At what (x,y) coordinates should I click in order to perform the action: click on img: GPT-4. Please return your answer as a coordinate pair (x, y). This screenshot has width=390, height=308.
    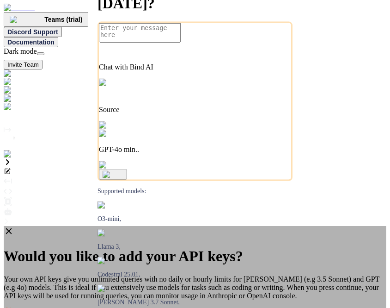
    Looking at the image, I should click on (110, 205).